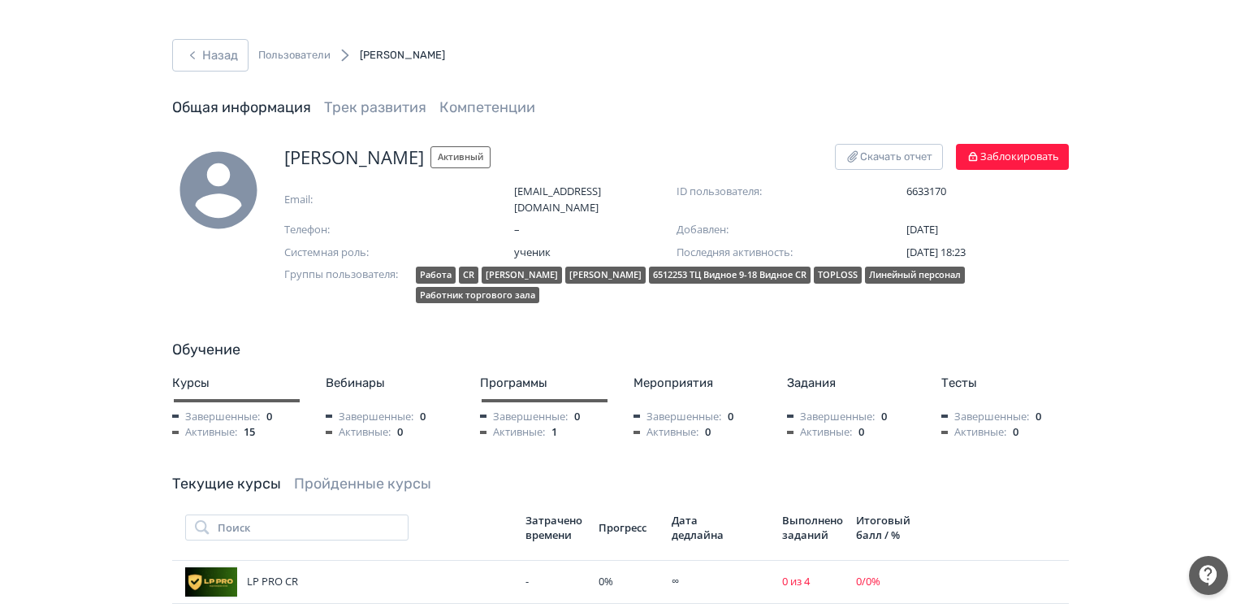  What do you see at coordinates (697, 383) in the screenshot?
I see `div: Мероприятия` at bounding box center [697, 383].